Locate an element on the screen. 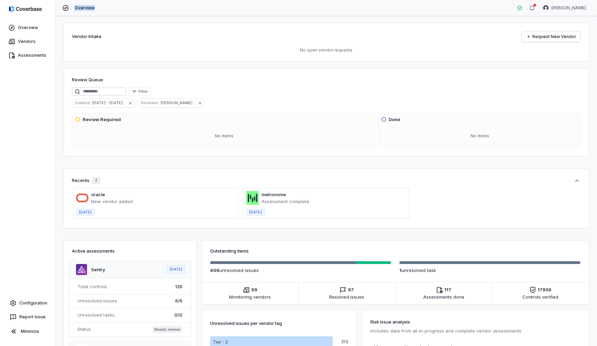 The height and width of the screenshot is (346, 597). button: Report Issue is located at coordinates (27, 317).